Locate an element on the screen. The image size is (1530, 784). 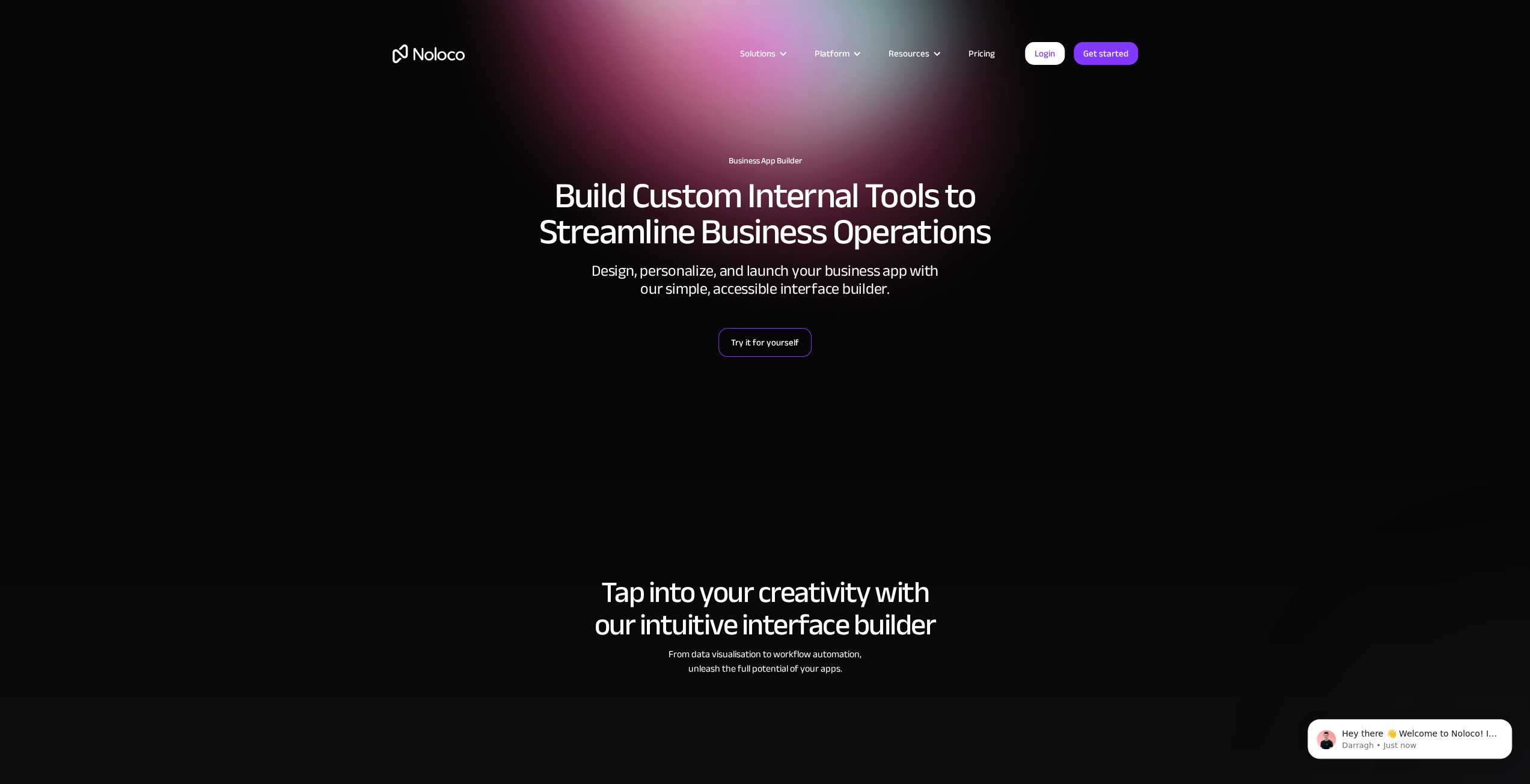
h2: Build Custom Internal Tools to Streamline Business Operations is located at coordinates (765, 214).